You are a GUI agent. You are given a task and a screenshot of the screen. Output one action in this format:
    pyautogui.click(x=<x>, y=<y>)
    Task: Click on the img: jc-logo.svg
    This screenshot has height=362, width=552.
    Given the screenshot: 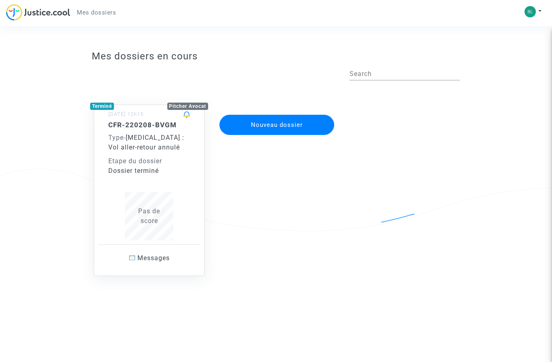 What is the action you would take?
    pyautogui.click(x=38, y=12)
    